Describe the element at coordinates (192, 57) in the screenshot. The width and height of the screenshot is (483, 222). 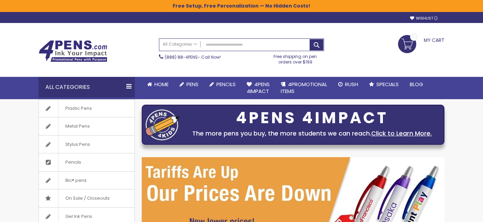
I see `span: - Call Now!` at that location.